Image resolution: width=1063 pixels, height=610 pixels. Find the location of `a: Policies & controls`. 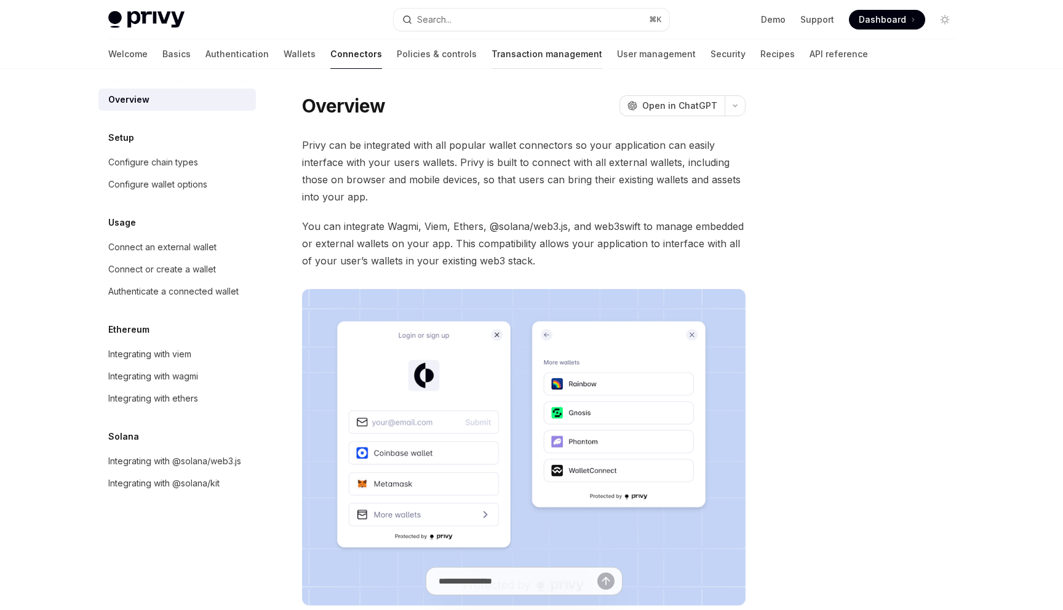

a: Policies & controls is located at coordinates (437, 54).